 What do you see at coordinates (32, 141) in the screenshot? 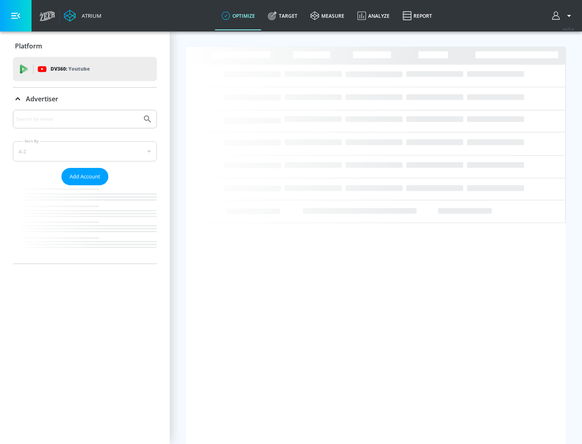
I see `label: Sort By` at bounding box center [32, 141].